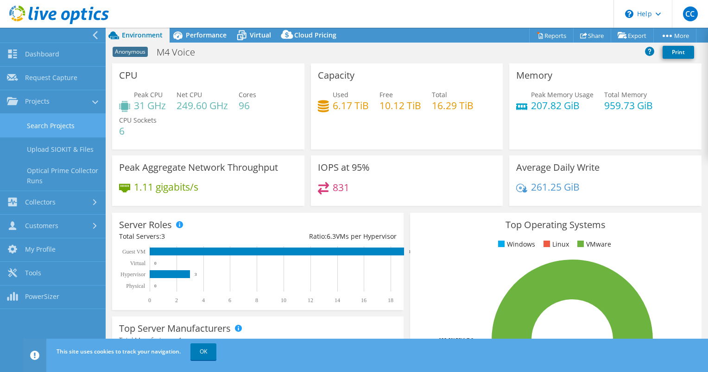  What do you see at coordinates (188, 237) in the screenshot?
I see `div: Total Servers:` at bounding box center [188, 237].